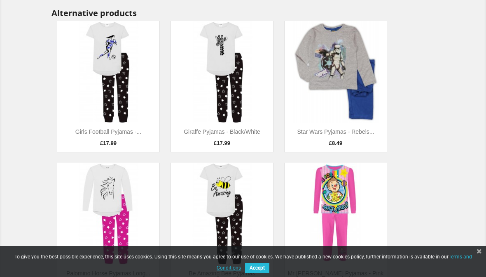  I want to click on a: Terms and Conditions, so click(345, 261).